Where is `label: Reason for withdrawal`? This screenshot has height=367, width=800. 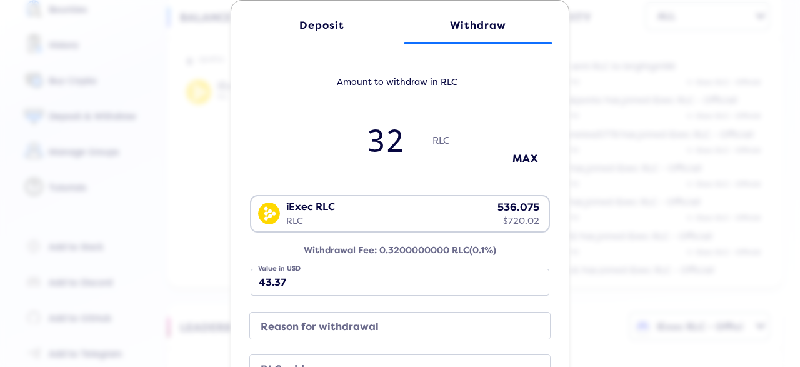 label: Reason for withdrawal is located at coordinates (390, 327).